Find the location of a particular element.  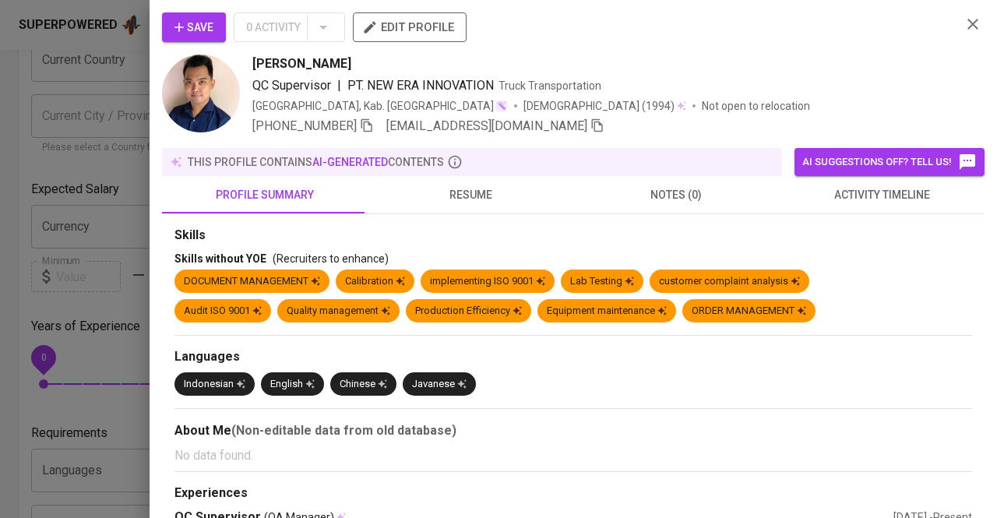

span: Skills without YOE is located at coordinates (221, 259).